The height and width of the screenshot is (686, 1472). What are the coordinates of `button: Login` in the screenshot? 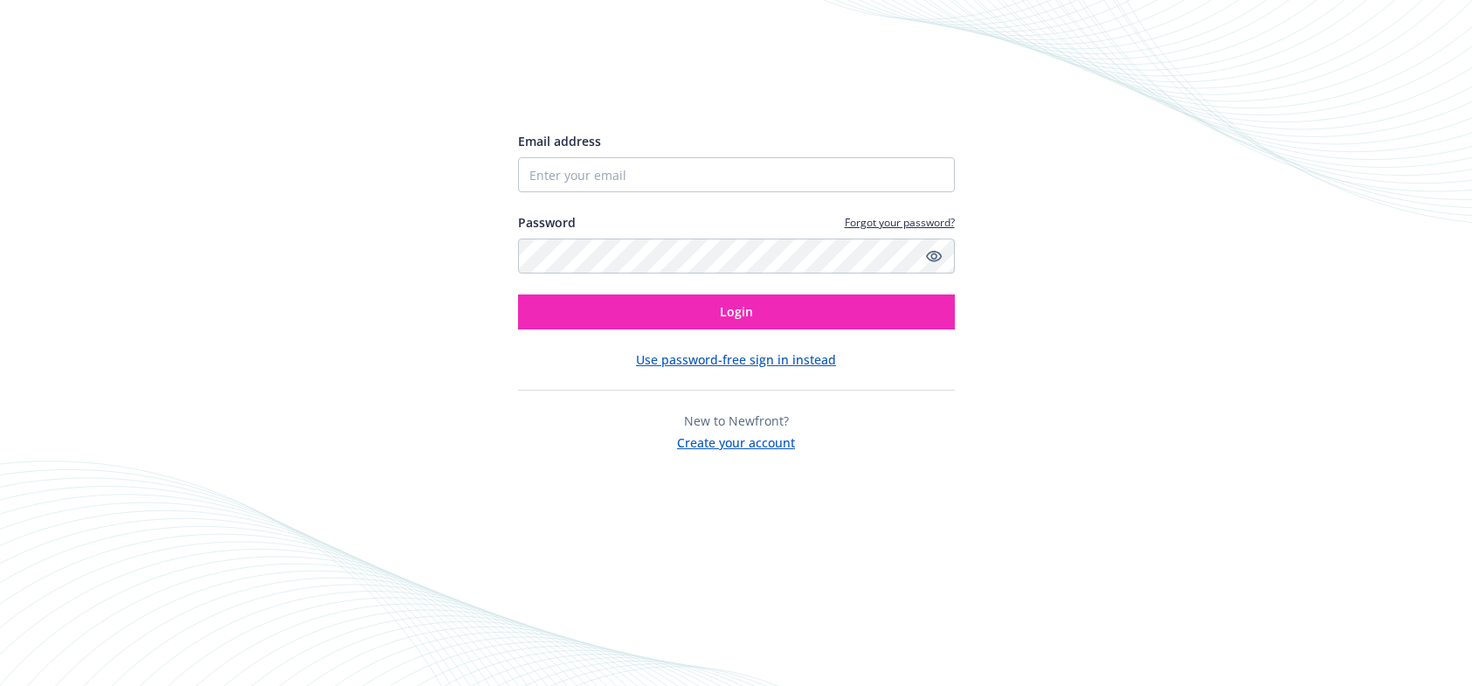 It's located at (737, 312).